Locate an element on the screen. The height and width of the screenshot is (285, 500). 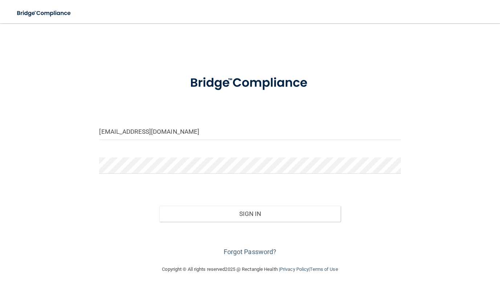
input: Email is located at coordinates (250, 132).